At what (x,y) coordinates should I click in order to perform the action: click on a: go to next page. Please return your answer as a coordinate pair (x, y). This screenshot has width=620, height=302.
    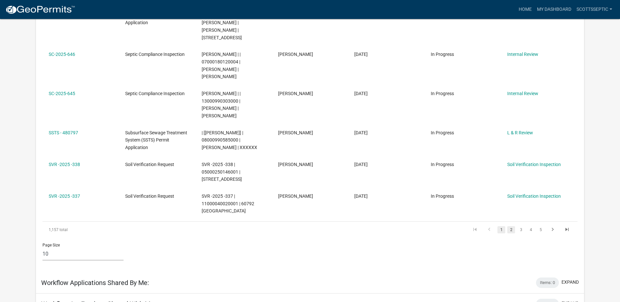
    Looking at the image, I should click on (553, 230).